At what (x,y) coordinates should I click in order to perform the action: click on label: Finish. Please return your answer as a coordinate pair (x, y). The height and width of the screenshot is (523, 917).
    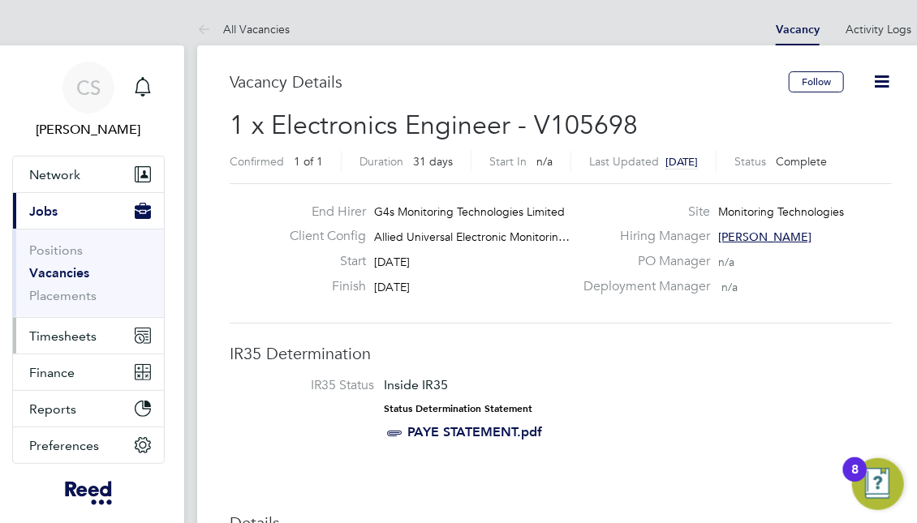
    Looking at the image, I should click on (322, 286).